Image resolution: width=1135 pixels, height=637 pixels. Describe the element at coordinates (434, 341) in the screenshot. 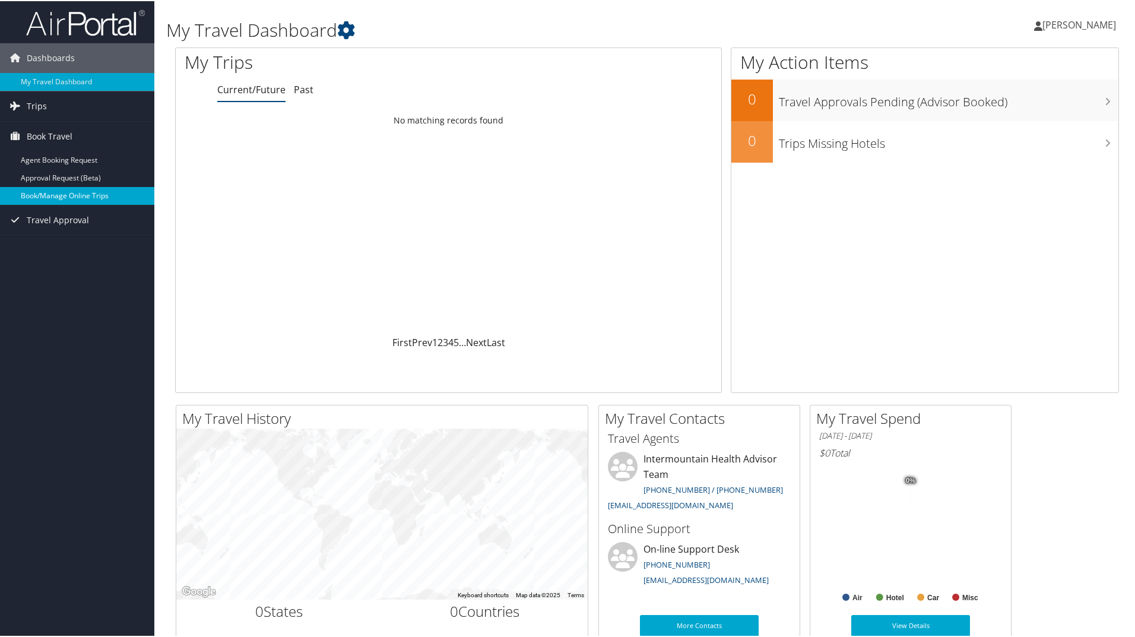

I see `a: 1` at that location.